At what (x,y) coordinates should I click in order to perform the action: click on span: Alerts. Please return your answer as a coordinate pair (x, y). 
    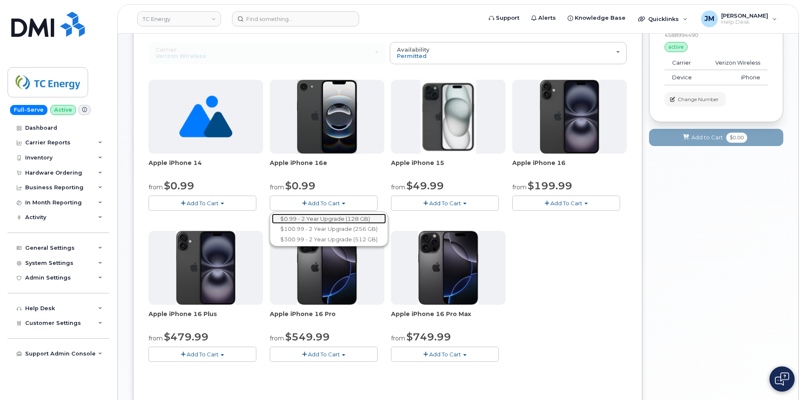
    Looking at the image, I should click on (547, 18).